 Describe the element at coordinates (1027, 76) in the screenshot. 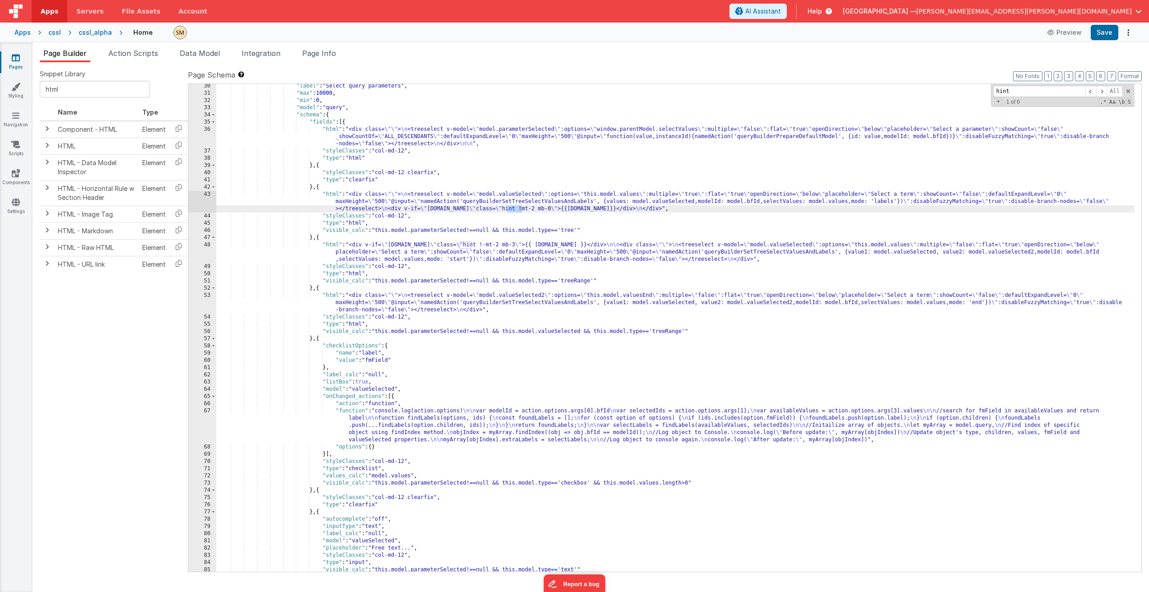

I see `button: No Folds` at that location.